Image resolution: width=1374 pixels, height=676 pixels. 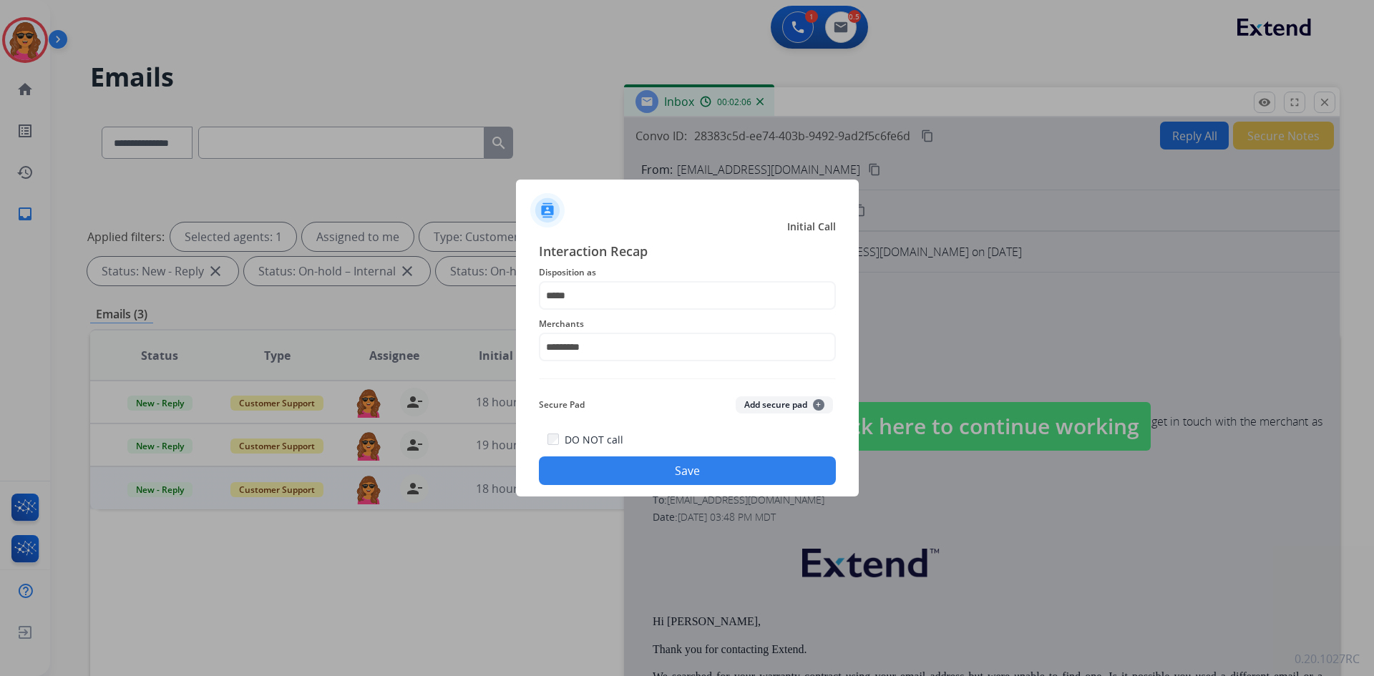 What do you see at coordinates (687, 253) in the screenshot?
I see `span: Interaction Recap` at bounding box center [687, 253].